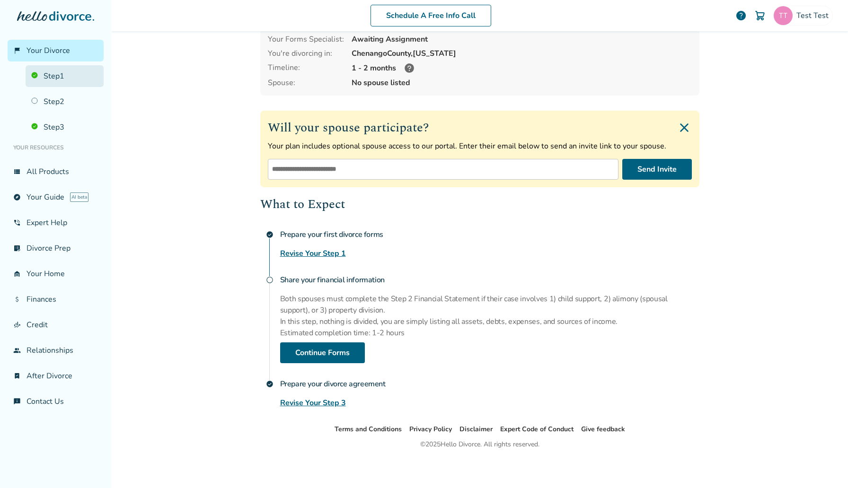 The image size is (848, 488). I want to click on div: You're divorcing in:, so click(306, 53).